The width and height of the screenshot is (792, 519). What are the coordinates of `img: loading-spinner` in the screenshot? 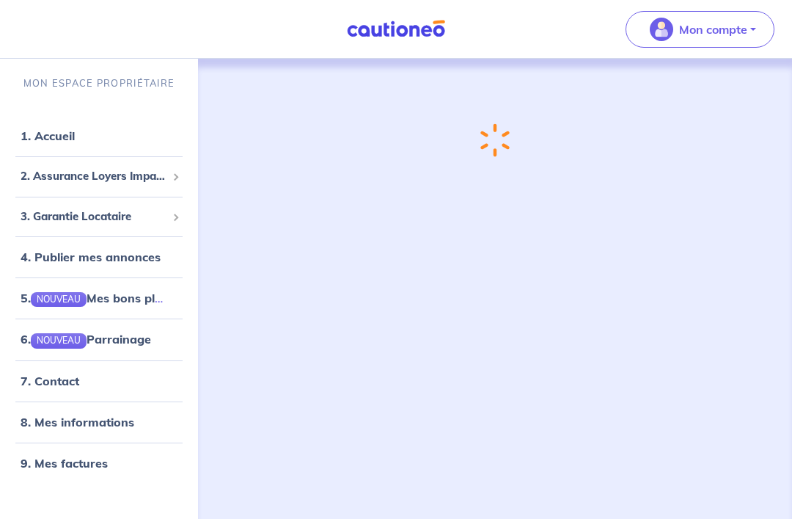 It's located at (495, 140).